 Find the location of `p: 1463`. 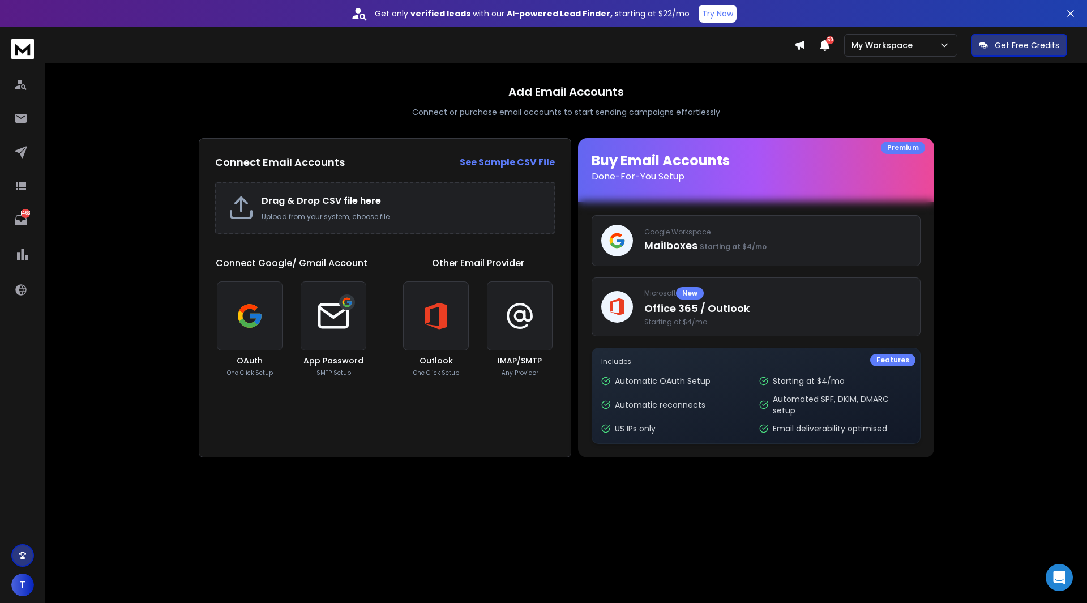

p: 1463 is located at coordinates (25, 213).